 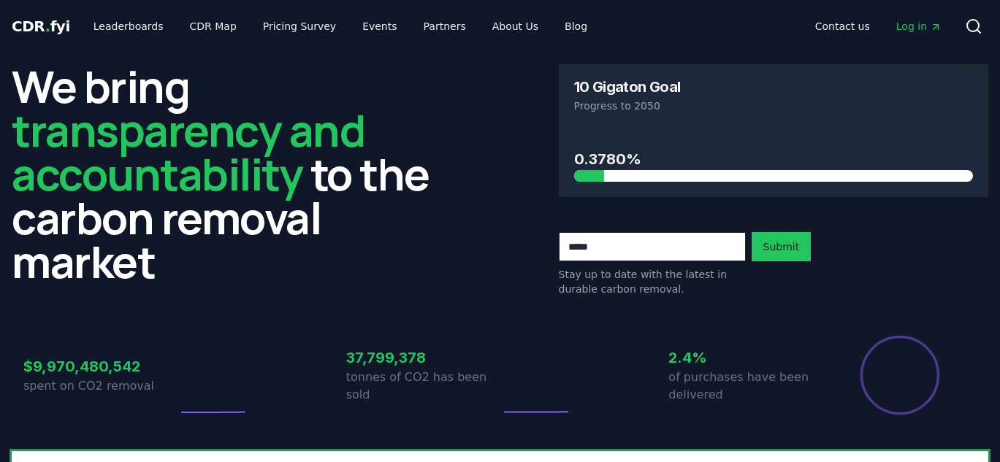 I want to click on a: Contact us, so click(x=842, y=26).